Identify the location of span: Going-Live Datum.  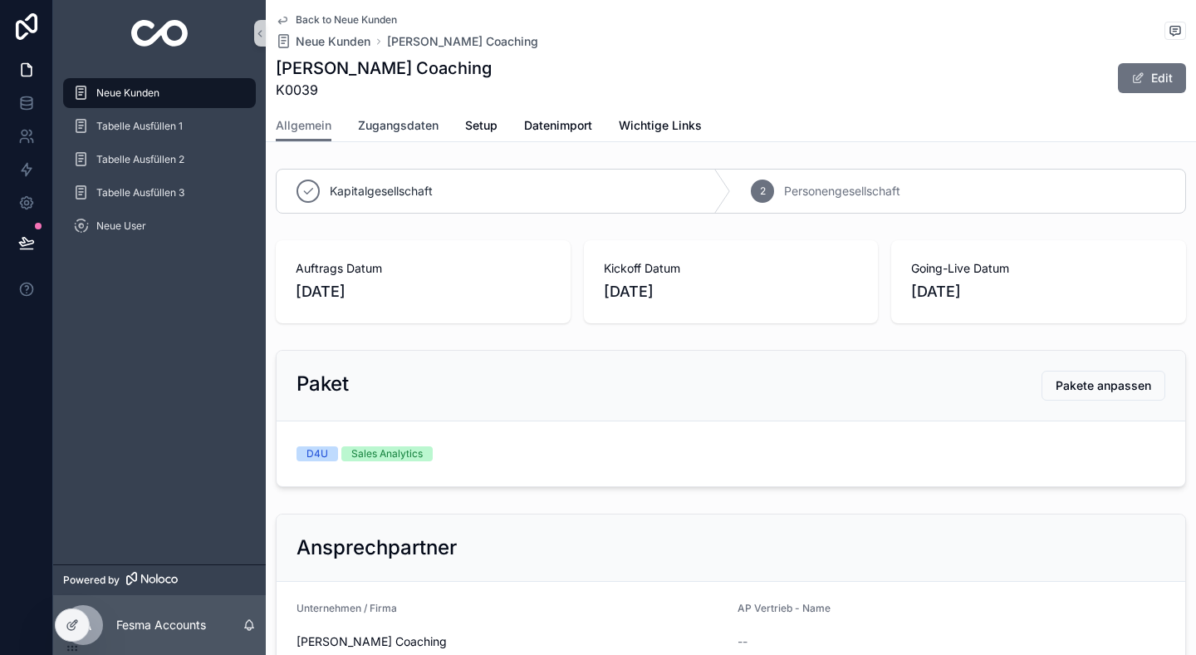
(1038, 268).